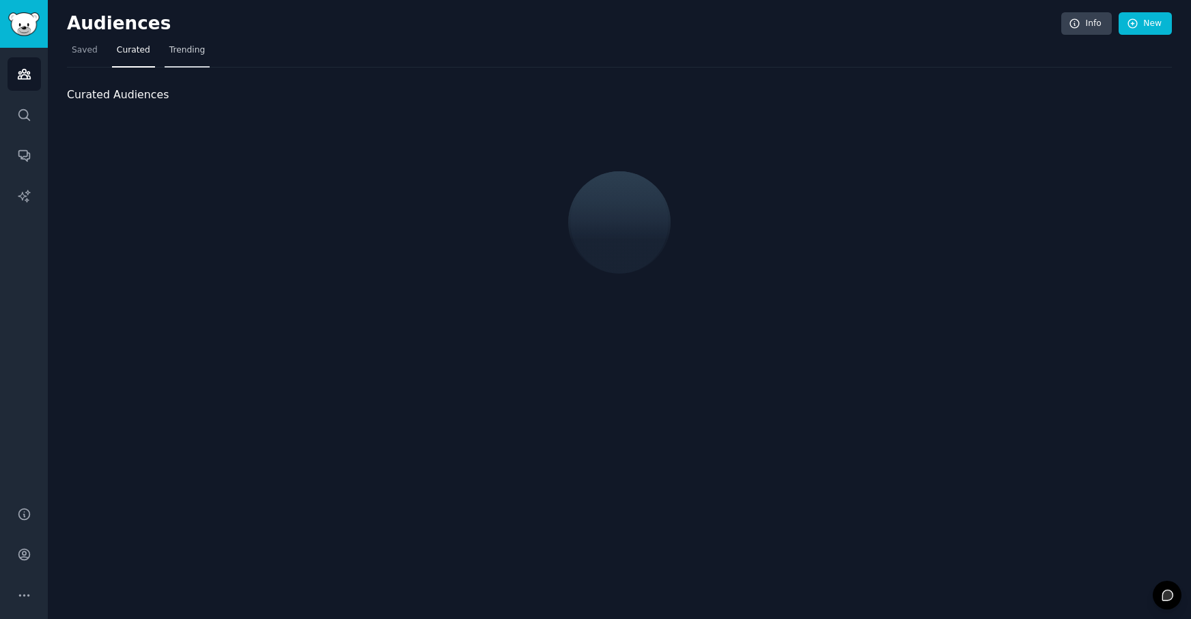 This screenshot has height=619, width=1191. I want to click on span: Trending, so click(187, 51).